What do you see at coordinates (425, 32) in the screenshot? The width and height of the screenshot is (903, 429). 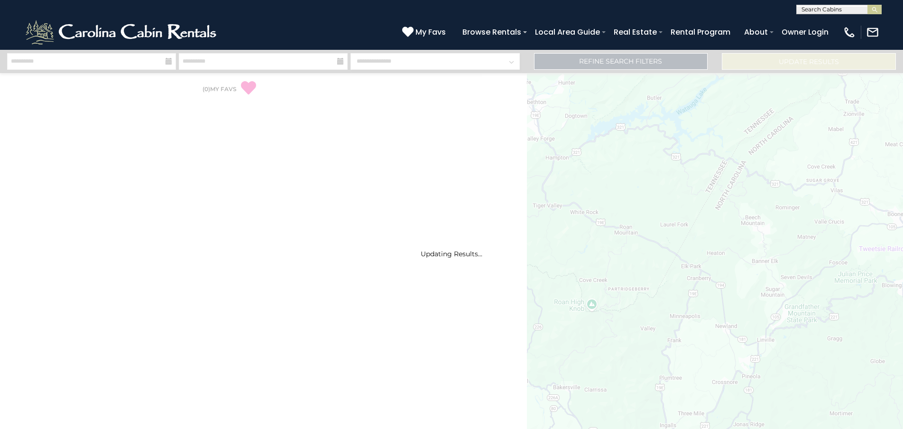 I see `a: My Favs` at bounding box center [425, 32].